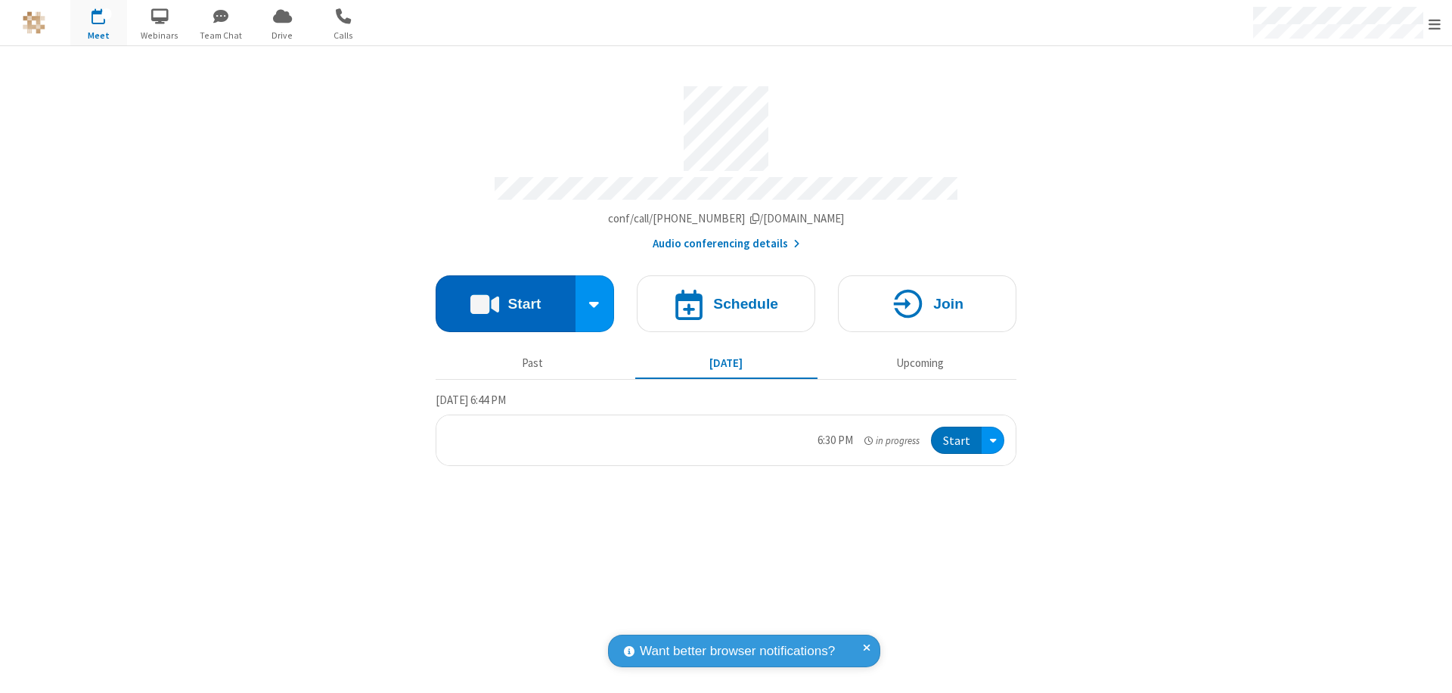  Describe the element at coordinates (746, 303) in the screenshot. I see `h4: Schedule` at that location.